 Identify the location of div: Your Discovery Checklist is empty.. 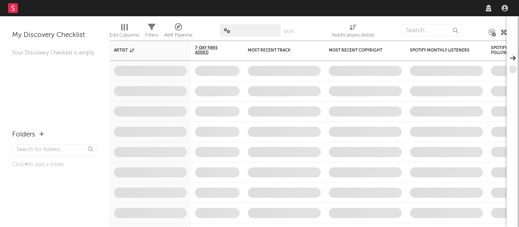
(55, 53).